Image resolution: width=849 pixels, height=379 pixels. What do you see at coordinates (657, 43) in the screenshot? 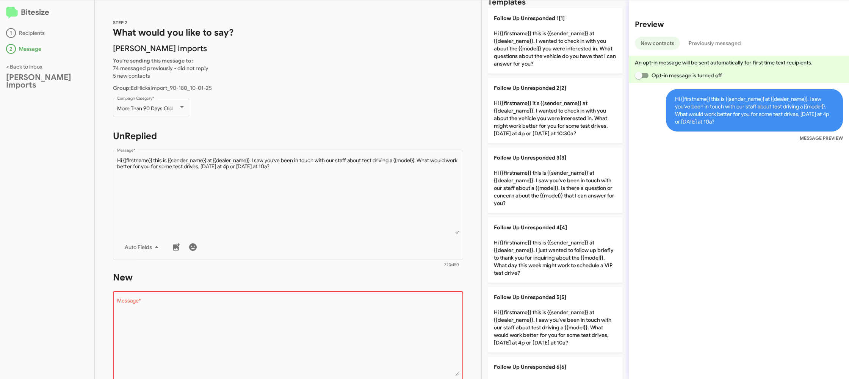
I see `span: New contacts` at bounding box center [657, 43].